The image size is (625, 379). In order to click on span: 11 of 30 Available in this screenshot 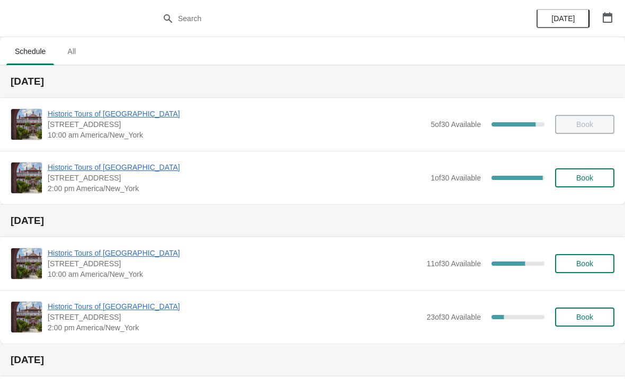, I will do `click(453, 264)`.